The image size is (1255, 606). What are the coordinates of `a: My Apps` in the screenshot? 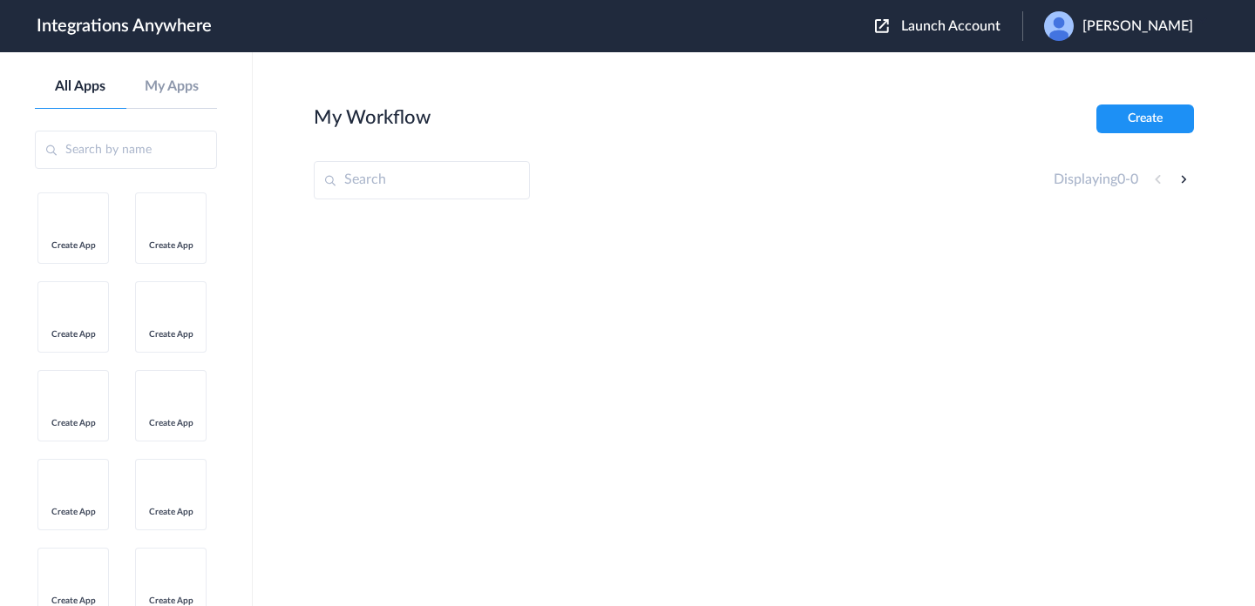 It's located at (172, 86).